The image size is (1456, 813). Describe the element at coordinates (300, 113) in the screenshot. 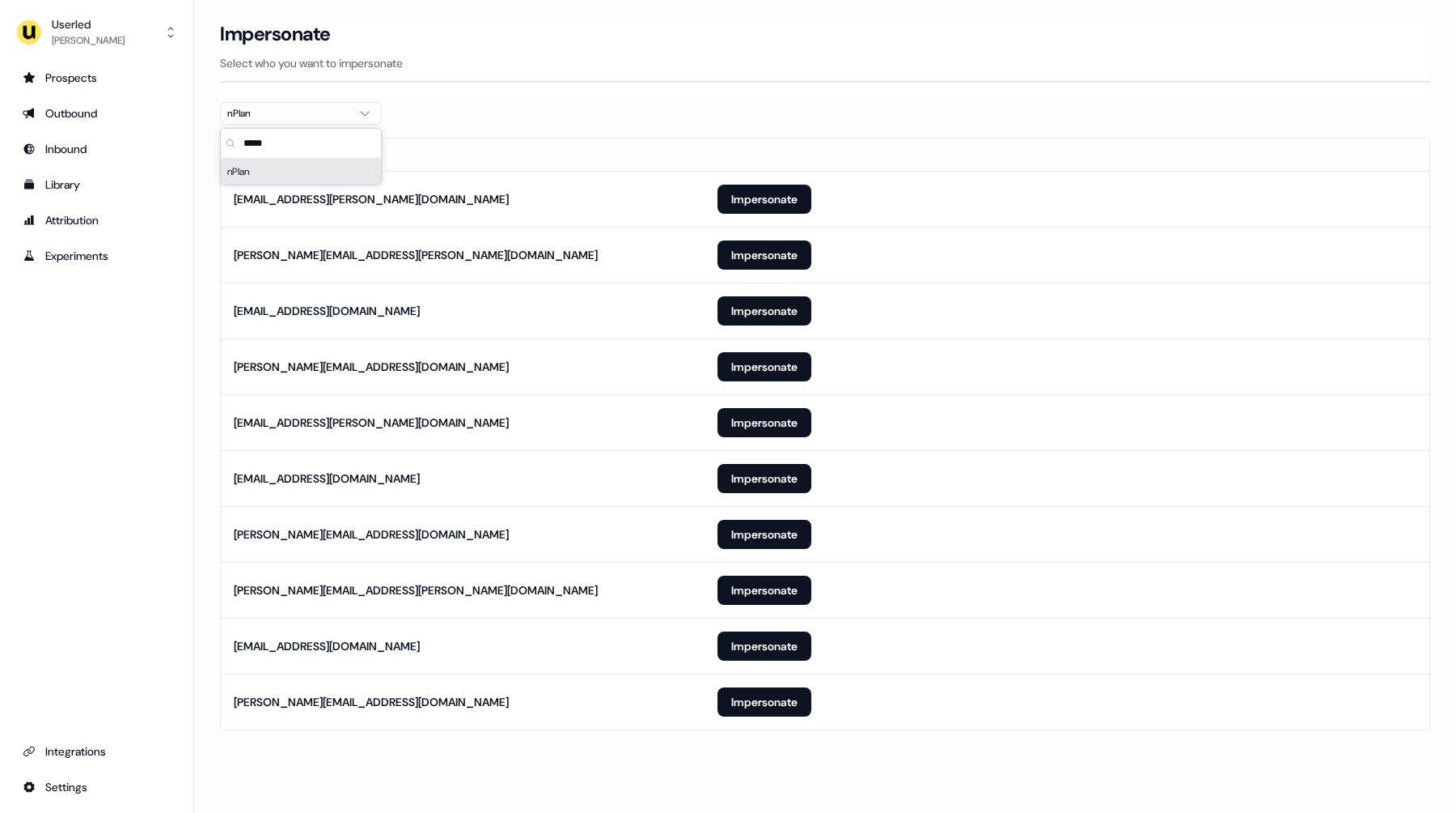

I see `button: nPlan` at that location.